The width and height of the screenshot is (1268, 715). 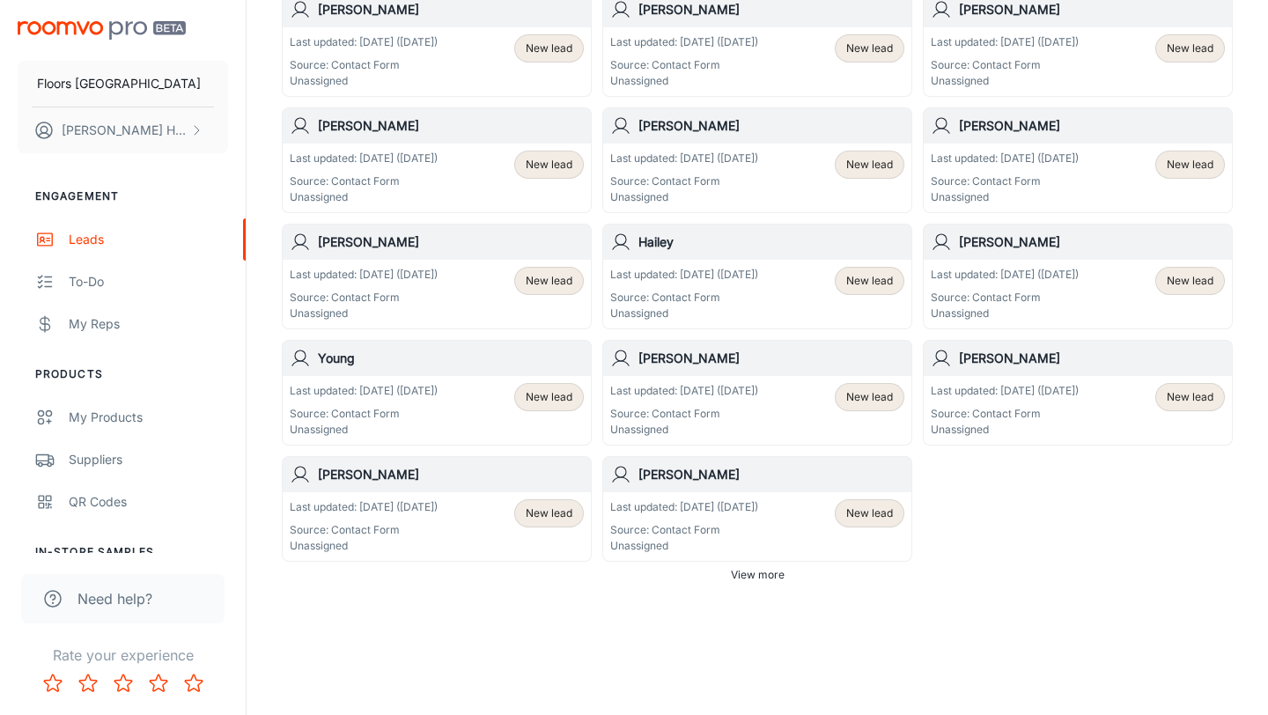 What do you see at coordinates (758, 575) in the screenshot?
I see `span: View more` at bounding box center [758, 575].